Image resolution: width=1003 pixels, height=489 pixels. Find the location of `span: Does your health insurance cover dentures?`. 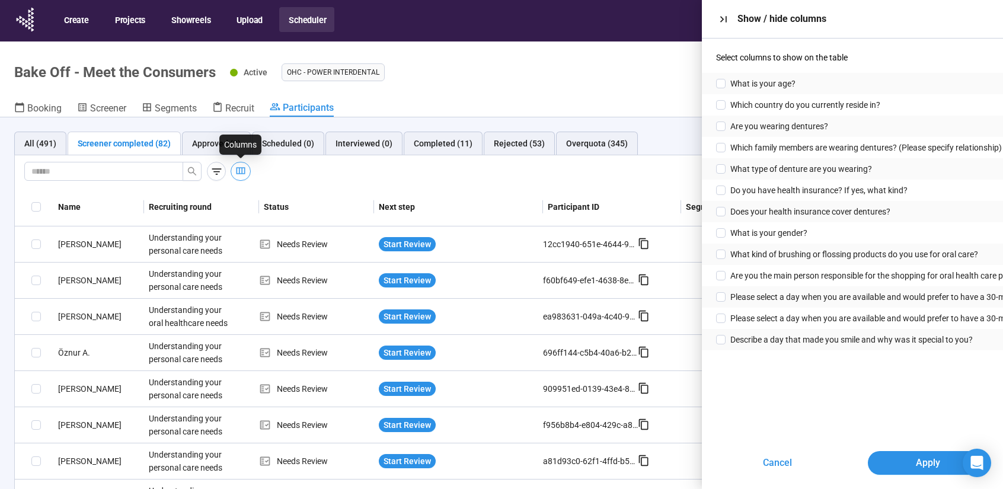

span: Does your health insurance cover dentures? is located at coordinates (810, 212).